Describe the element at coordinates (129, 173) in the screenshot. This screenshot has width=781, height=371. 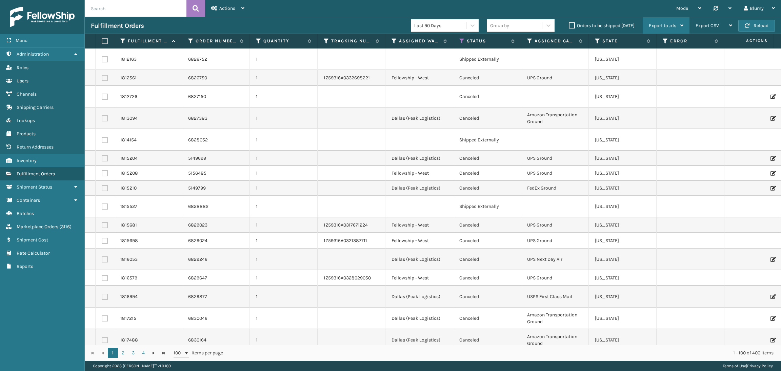
I see `a: 1815208` at that location.